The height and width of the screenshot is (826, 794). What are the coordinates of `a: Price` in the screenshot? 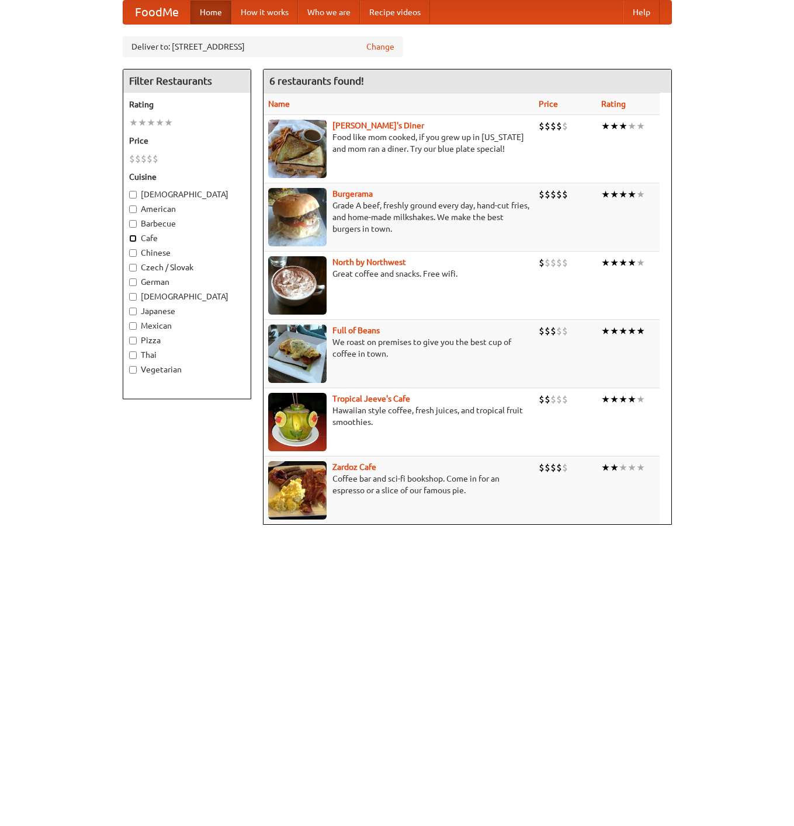 It's located at (548, 104).